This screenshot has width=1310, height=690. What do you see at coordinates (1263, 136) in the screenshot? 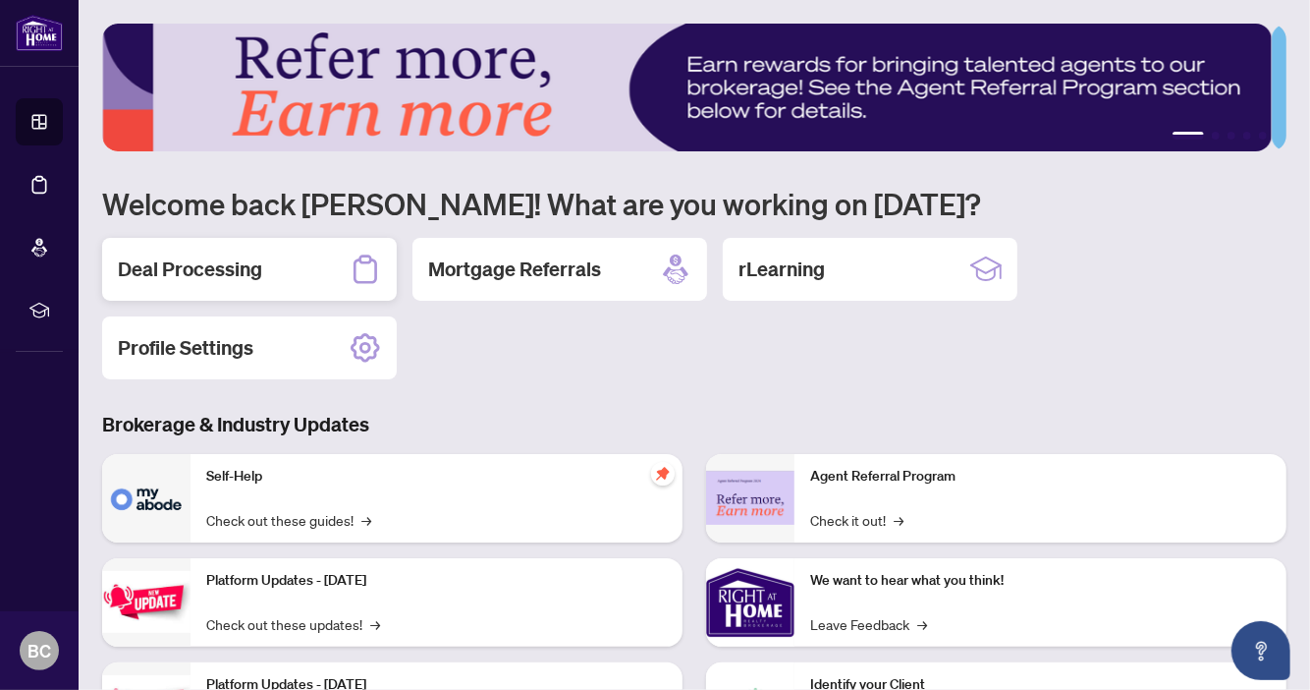
I see `button: 5` at bounding box center [1263, 136].